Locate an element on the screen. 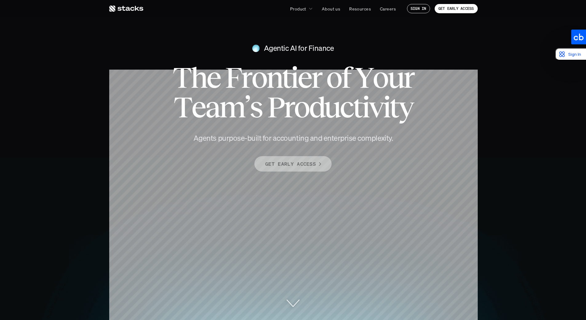  span: s is located at coordinates (256, 107).